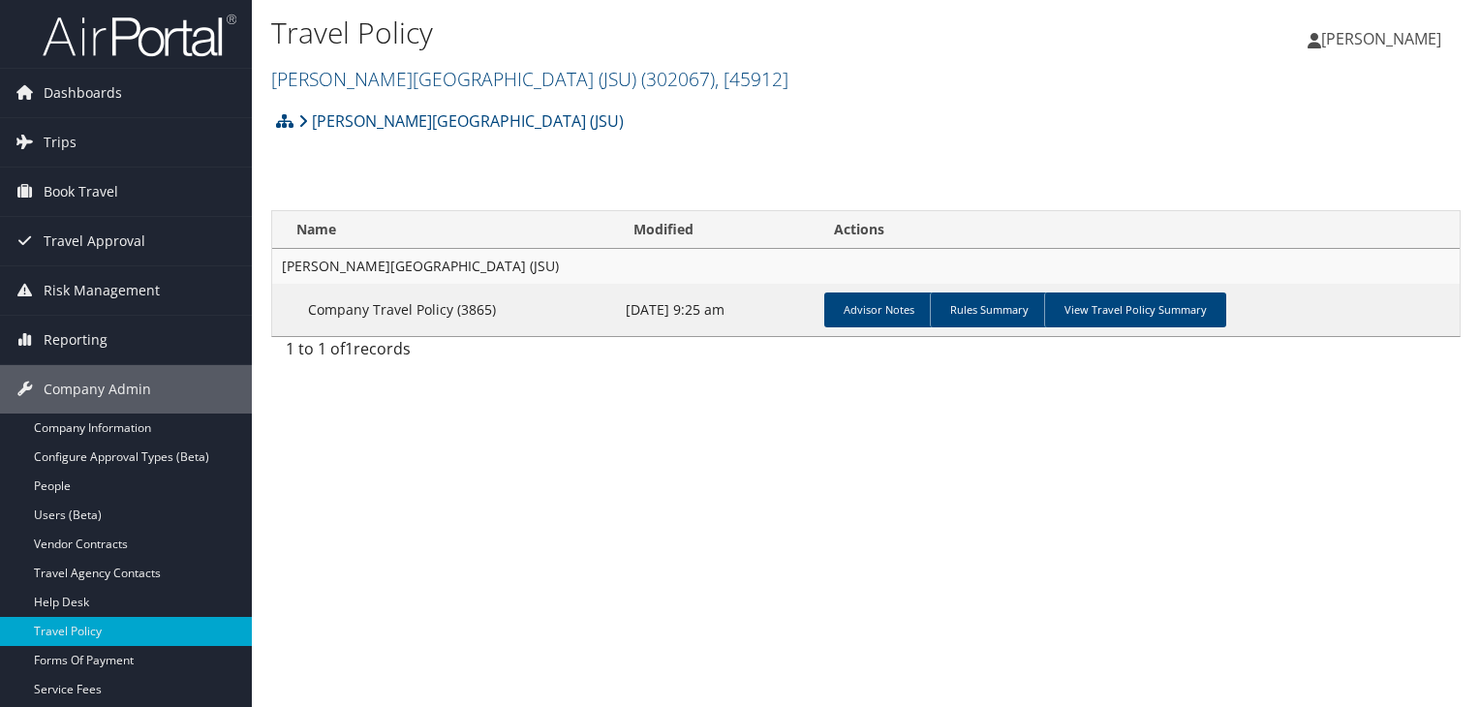 The image size is (1480, 707). Describe the element at coordinates (443, 229) in the screenshot. I see `th: Name: activate to sort column ascending` at that location.